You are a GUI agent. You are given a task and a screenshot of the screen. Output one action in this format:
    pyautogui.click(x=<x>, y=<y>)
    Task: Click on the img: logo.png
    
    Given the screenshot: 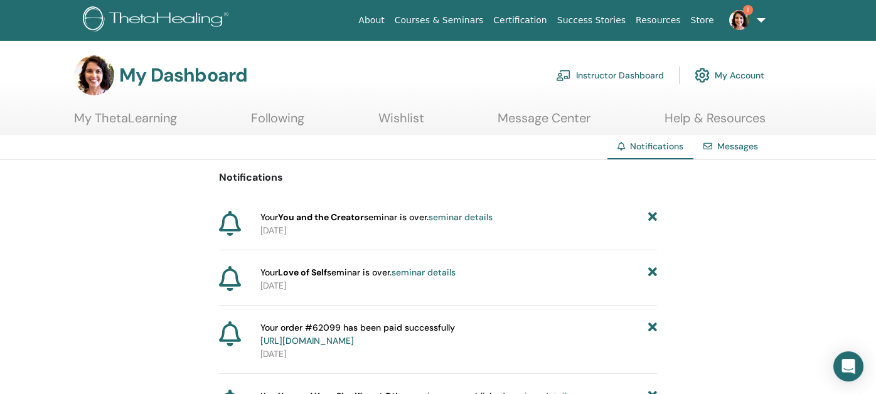 What is the action you would take?
    pyautogui.click(x=157, y=20)
    